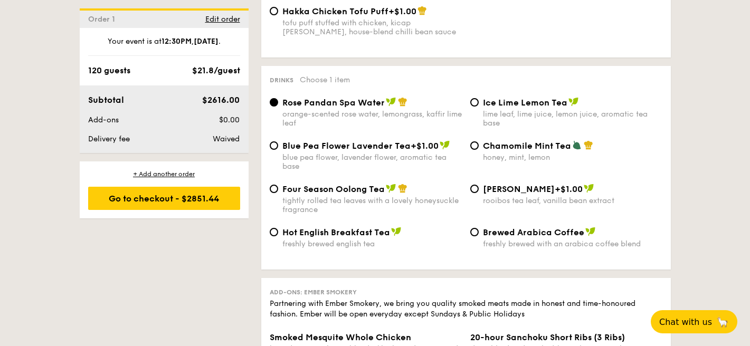 This screenshot has height=346, width=750. Describe the element at coordinates (226, 139) in the screenshot. I see `span: Waived` at that location.